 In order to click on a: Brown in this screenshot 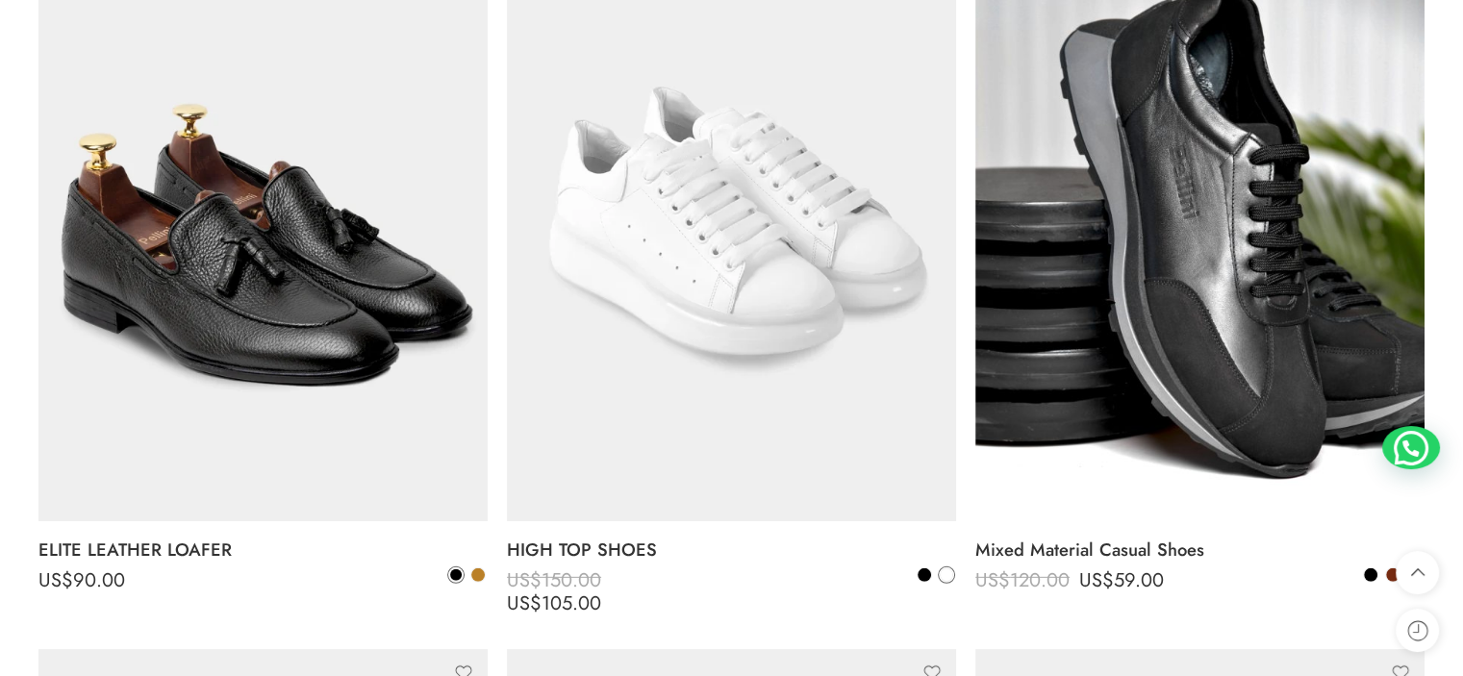, I will do `click(1393, 575)`.